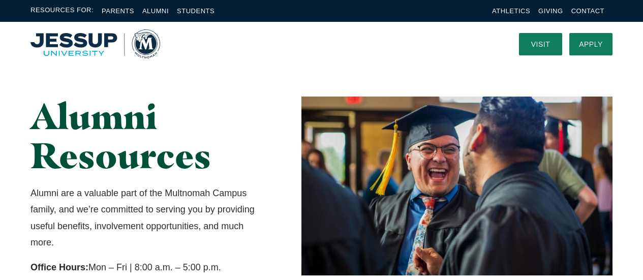 Image resolution: width=643 pixels, height=280 pixels. Describe the element at coordinates (540, 44) in the screenshot. I see `a: Visit` at that location.